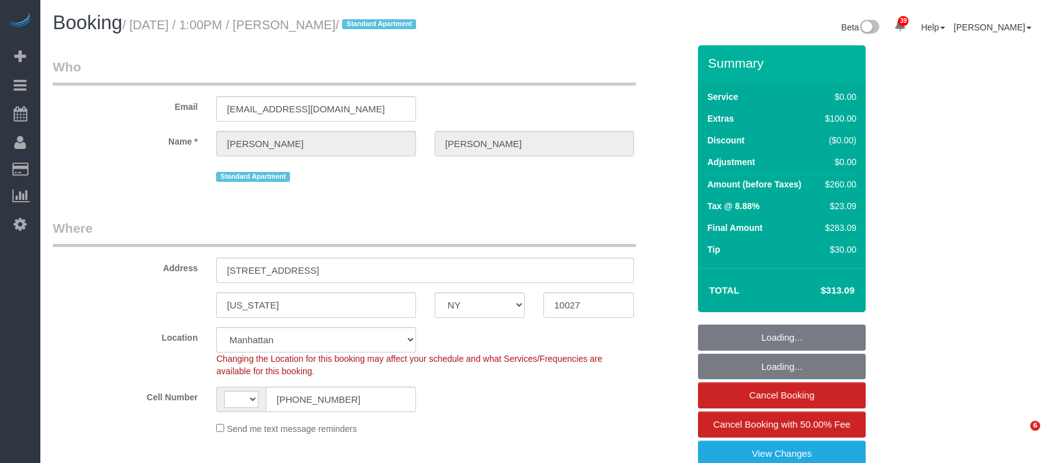 The height and width of the screenshot is (463, 1047). Describe the element at coordinates (784, 63) in the screenshot. I see `h3: Summary` at that location.